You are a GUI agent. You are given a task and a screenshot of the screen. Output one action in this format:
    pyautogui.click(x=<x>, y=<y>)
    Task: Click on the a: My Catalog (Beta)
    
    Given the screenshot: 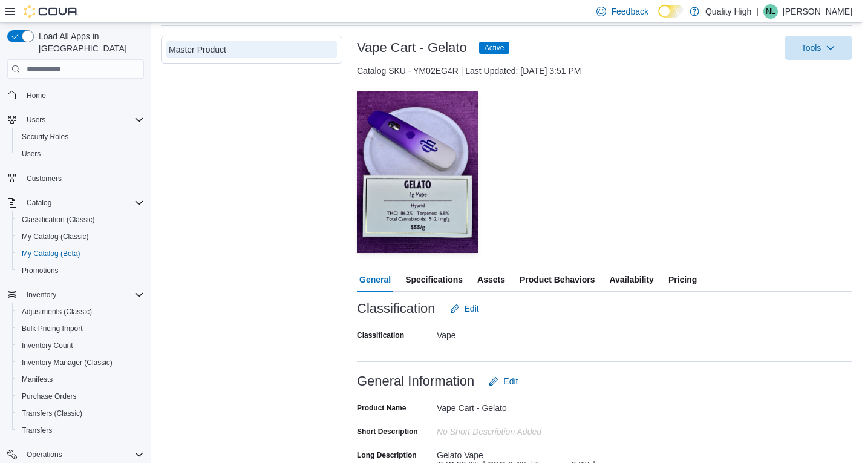 What is the action you would take?
    pyautogui.click(x=51, y=253)
    